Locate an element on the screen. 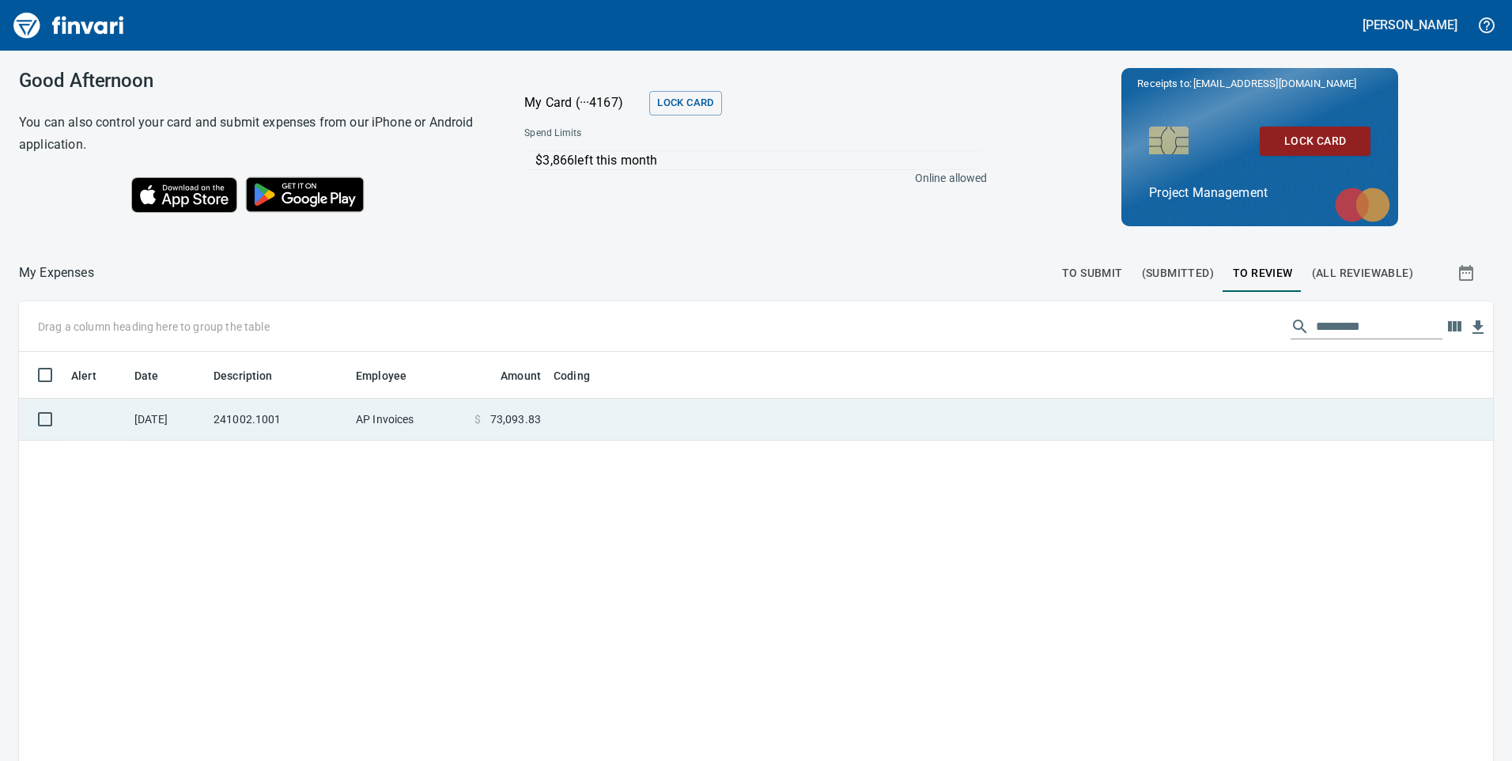  h6: You can also control your card and submit expenses from our iPhone or Android application. is located at coordinates (251, 134).